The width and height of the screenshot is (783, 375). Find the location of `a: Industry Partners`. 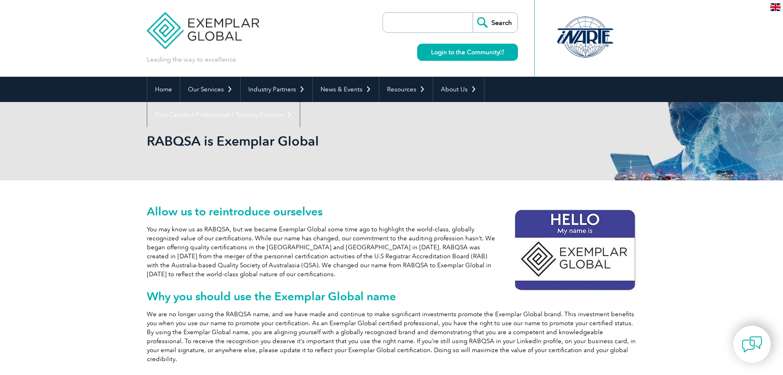

a: Industry Partners is located at coordinates (277, 89).